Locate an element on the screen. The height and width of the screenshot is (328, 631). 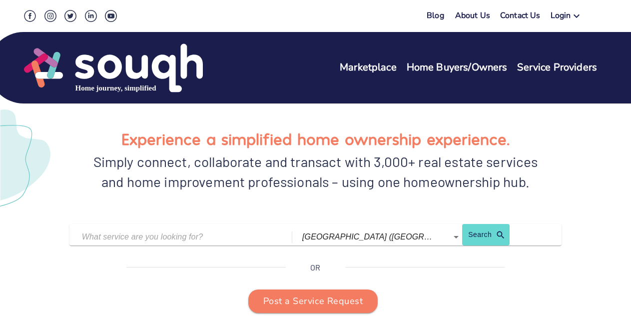
div: Login is located at coordinates (560, 17).